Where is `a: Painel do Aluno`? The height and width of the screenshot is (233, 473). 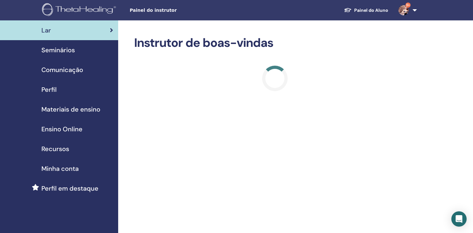 a: Painel do Aluno is located at coordinates (366, 10).